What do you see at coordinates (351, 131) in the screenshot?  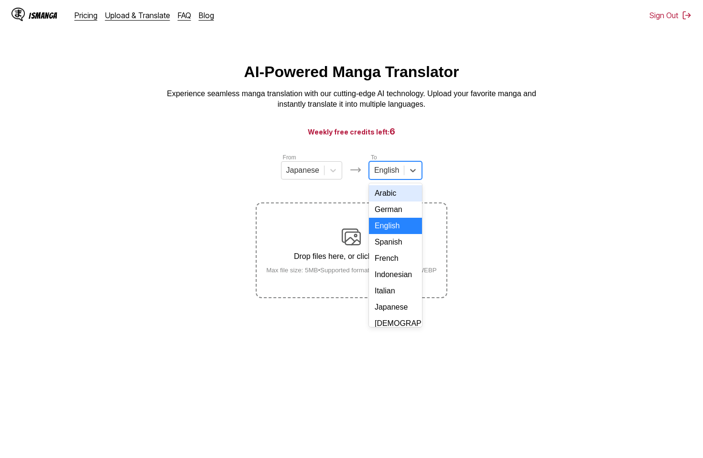 I see `h3: Weekly free credits left:` at bounding box center [351, 131].